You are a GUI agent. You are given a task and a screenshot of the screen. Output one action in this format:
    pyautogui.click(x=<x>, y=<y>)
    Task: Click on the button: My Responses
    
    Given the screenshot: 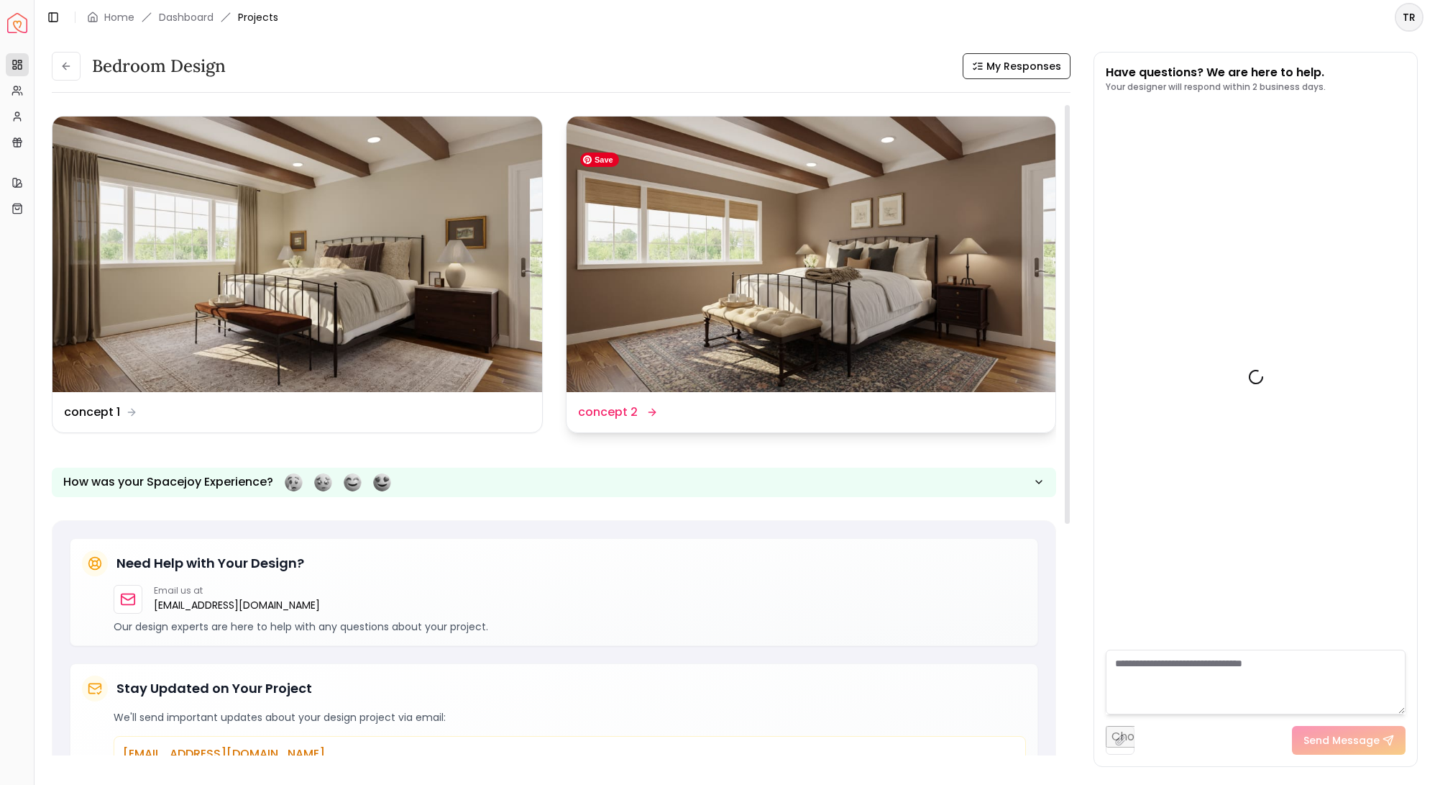 What is the action you would take?
    pyautogui.click(x=1017, y=66)
    